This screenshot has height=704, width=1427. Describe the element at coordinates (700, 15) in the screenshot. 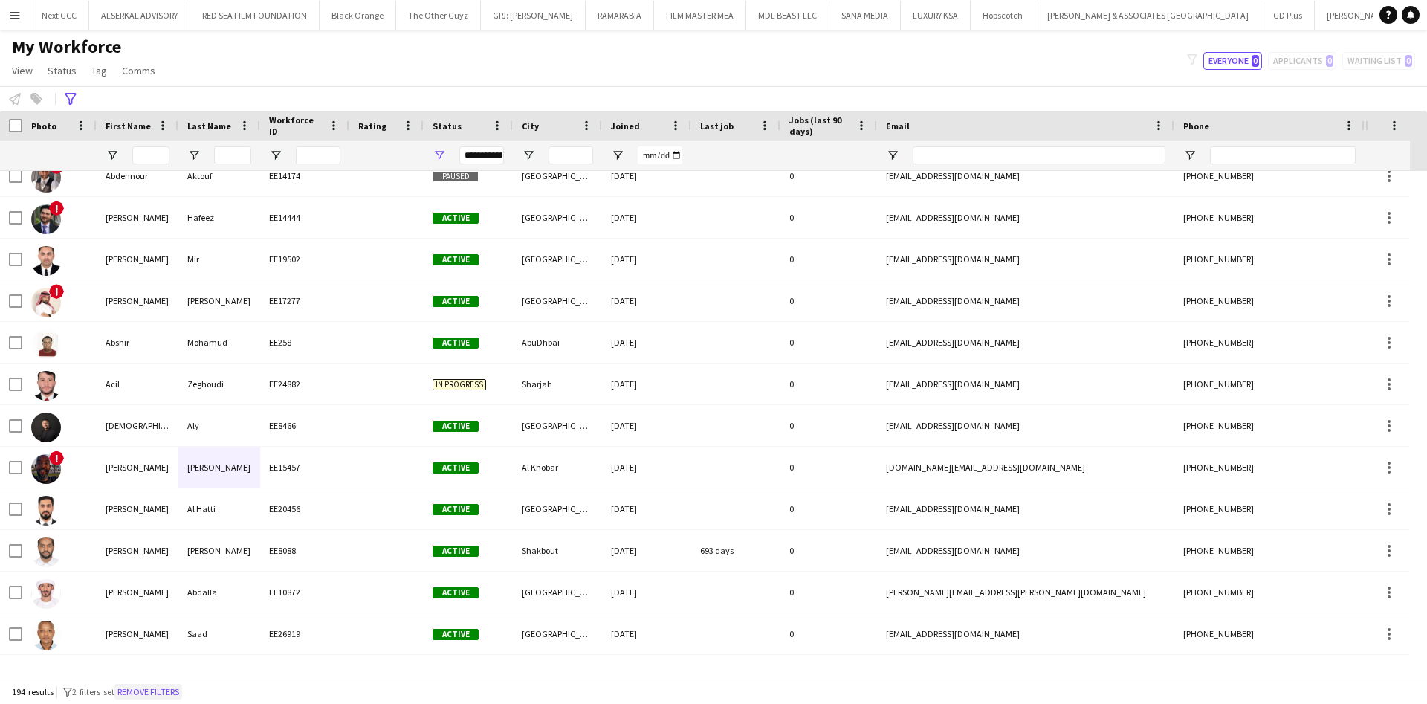

I see `button: FILM MASTER MEA` at that location.